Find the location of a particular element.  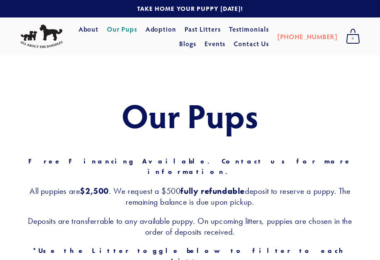

strong: Free Financing Available. Contact us for more information. is located at coordinates (193, 166).